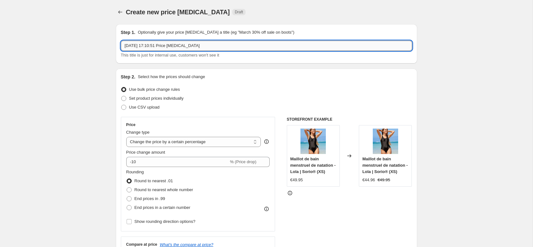 This screenshot has width=533, height=247. I want to click on span: % (Price drop), so click(243, 161).